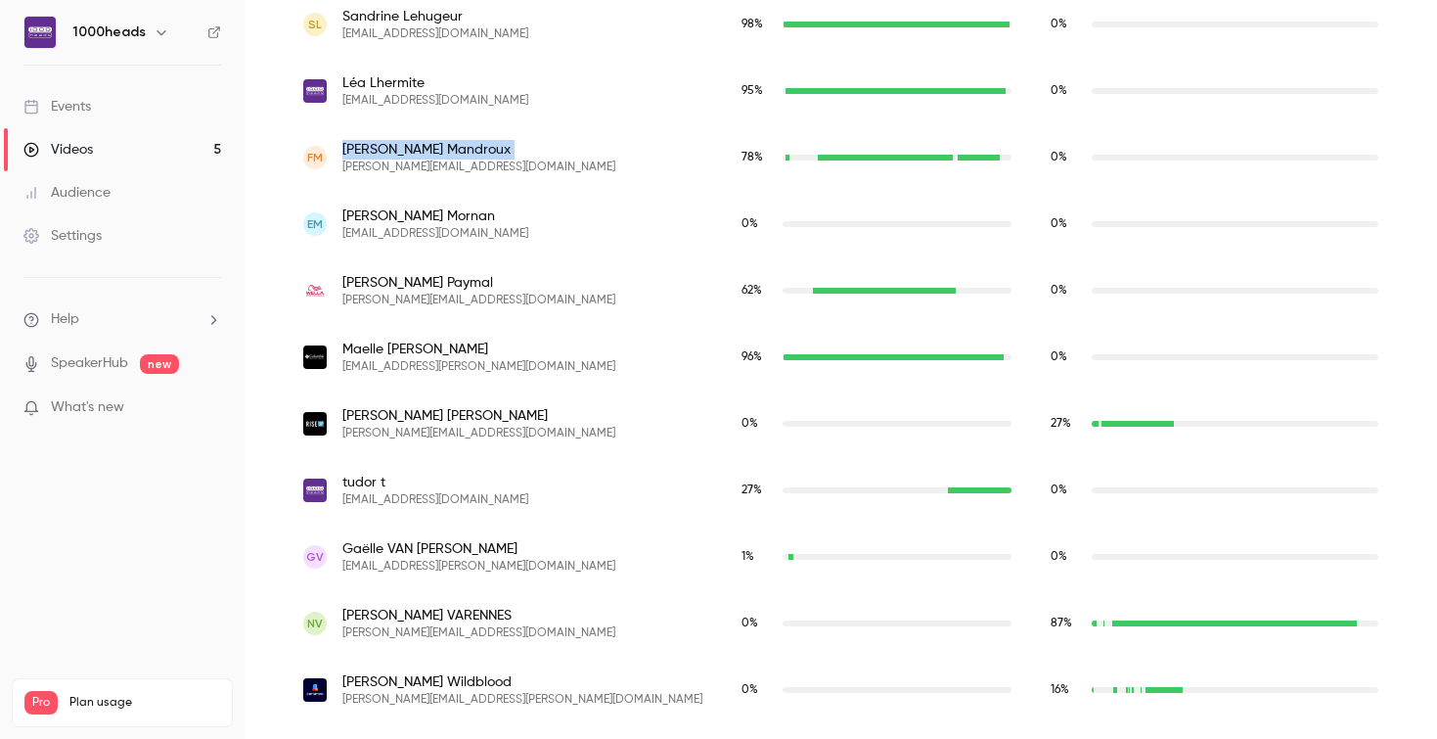 Image resolution: width=1437 pixels, height=739 pixels. What do you see at coordinates (145, 703) in the screenshot?
I see `span: Plan usage` at bounding box center [145, 703].